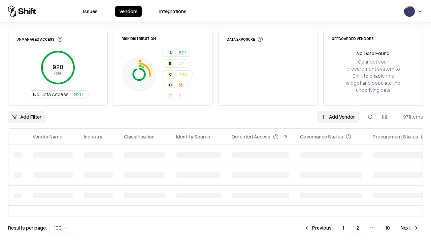  Describe the element at coordinates (27, 117) in the screenshot. I see `button: Add Filter` at that location.